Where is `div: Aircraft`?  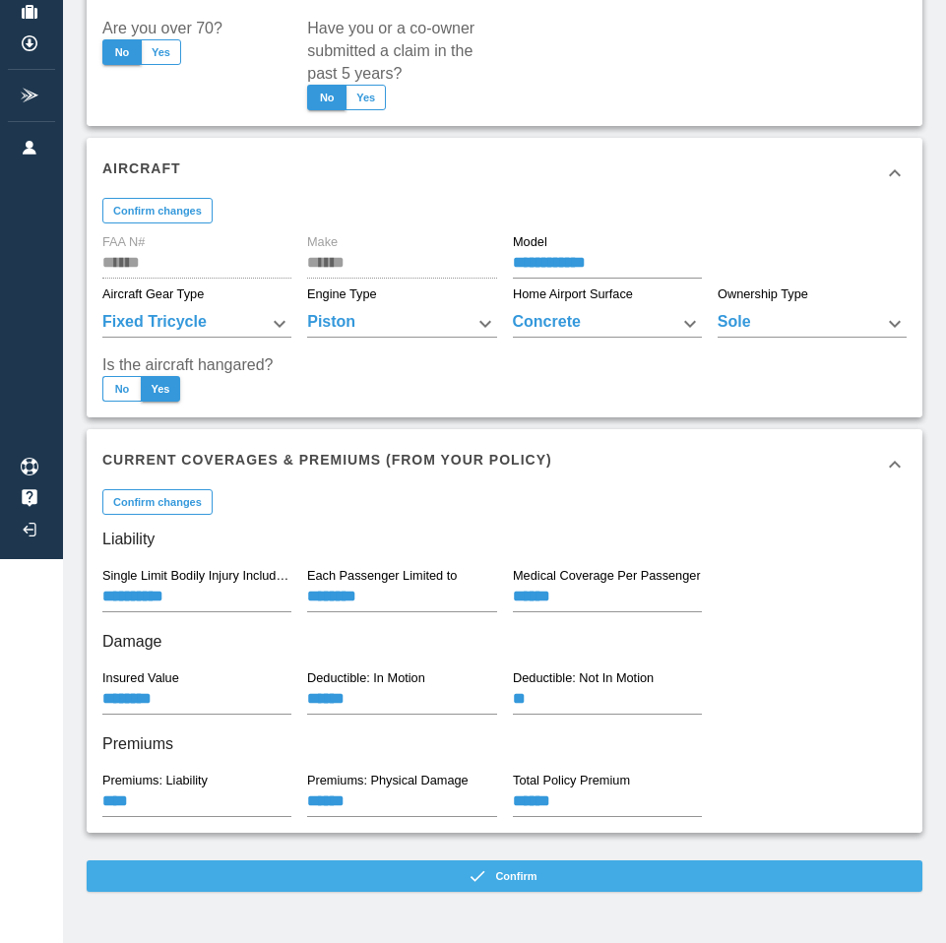
div: Aircraft is located at coordinates (504, 173).